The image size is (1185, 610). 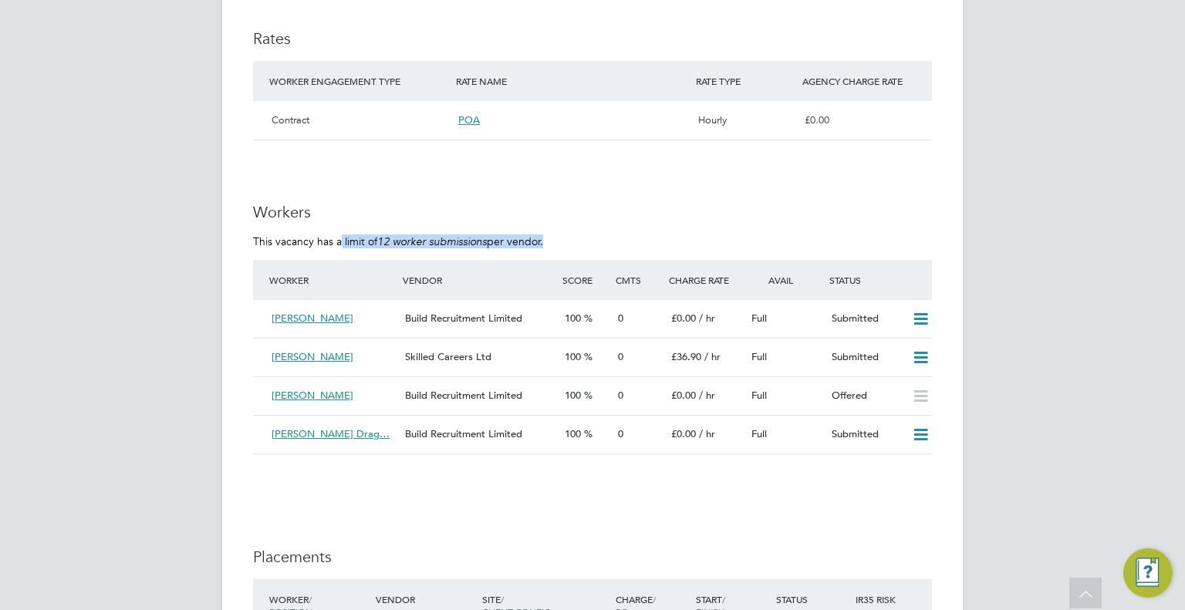 I want to click on div: RATE NAME, so click(x=572, y=81).